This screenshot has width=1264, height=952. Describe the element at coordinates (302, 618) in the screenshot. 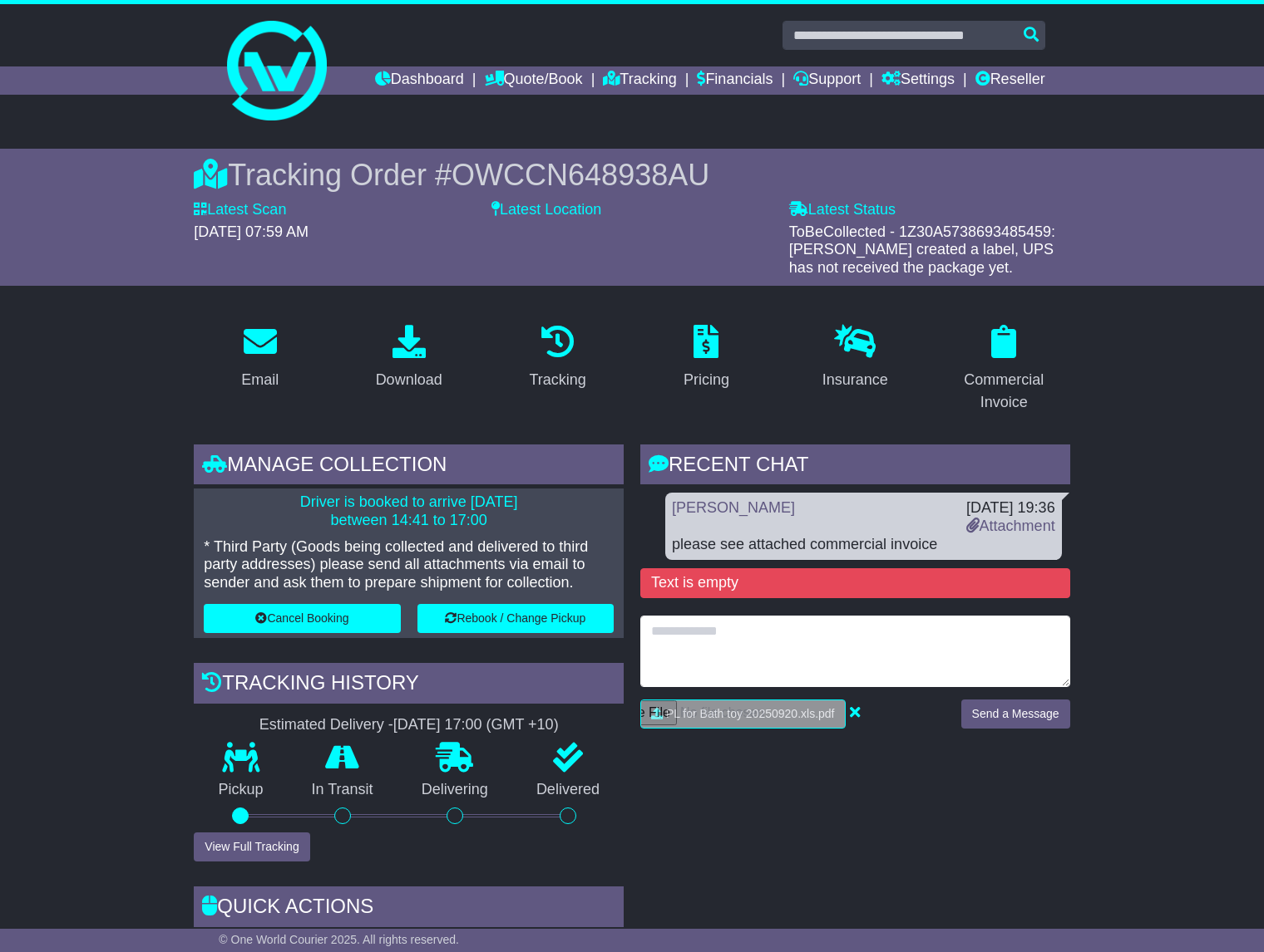

I see `button: Cancel Booking` at that location.